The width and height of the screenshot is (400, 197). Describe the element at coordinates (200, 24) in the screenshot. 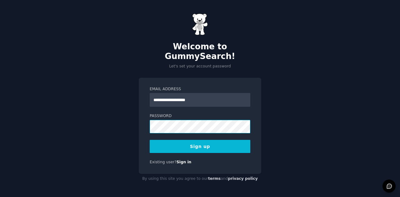

I see `img: Gummy Bear` at that location.